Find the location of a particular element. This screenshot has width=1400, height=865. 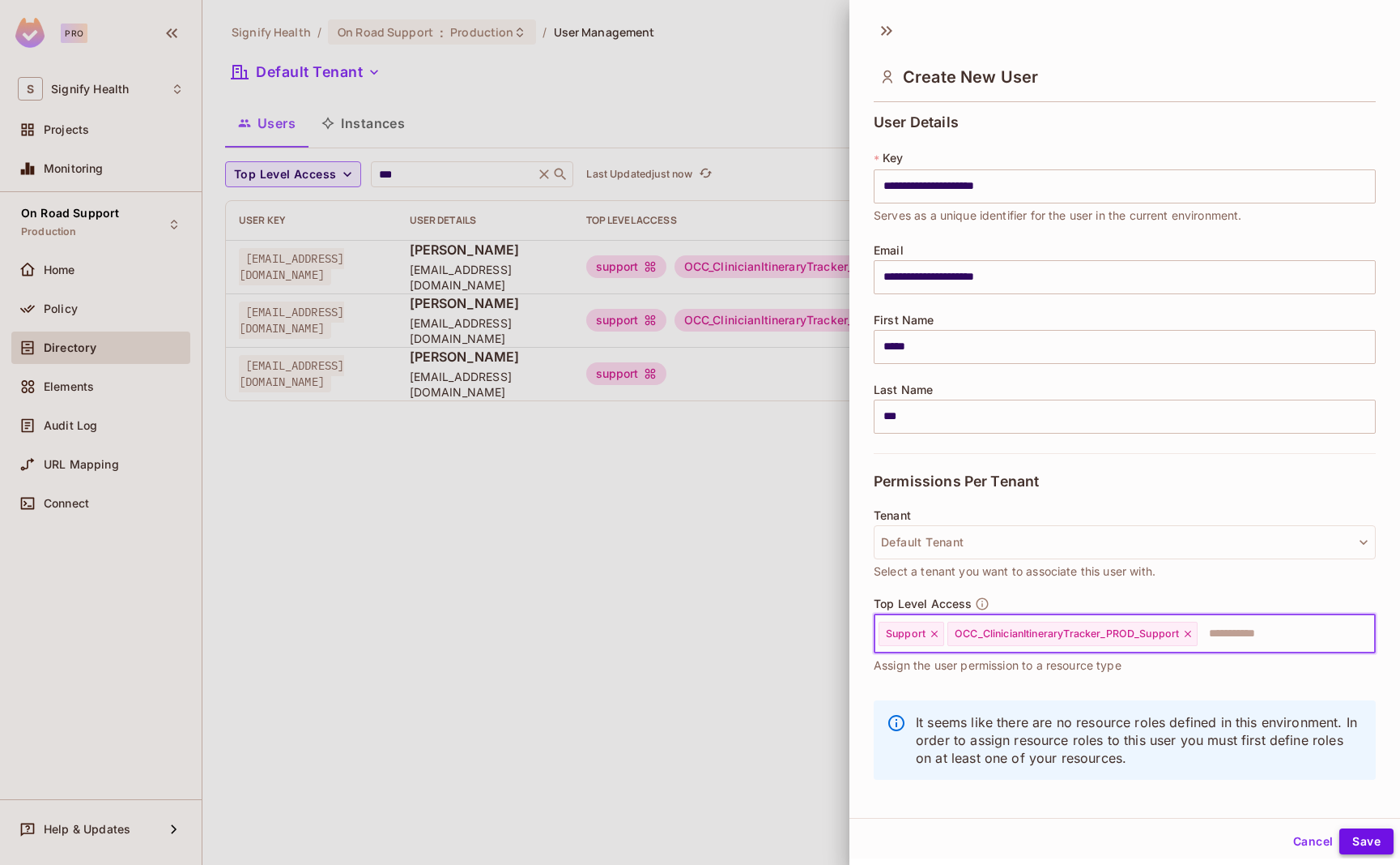

button: Save is located at coordinates (1366, 841).